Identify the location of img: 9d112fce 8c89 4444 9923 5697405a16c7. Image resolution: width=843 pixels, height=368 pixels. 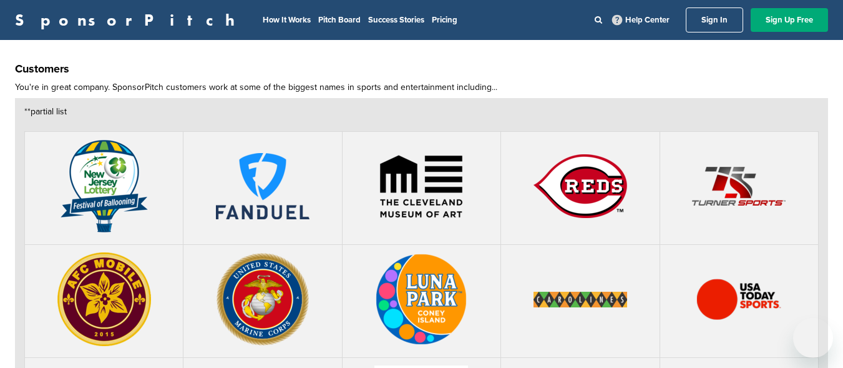
(104, 299).